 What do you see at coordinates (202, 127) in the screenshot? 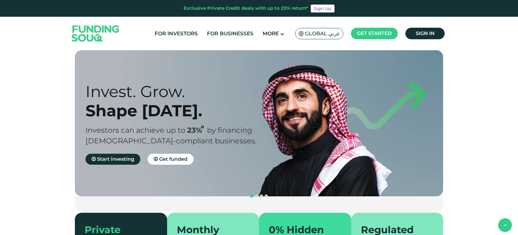
I see `i: 23% IRR (expected) ~ 15% Net yield (expected)` at bounding box center [202, 127].